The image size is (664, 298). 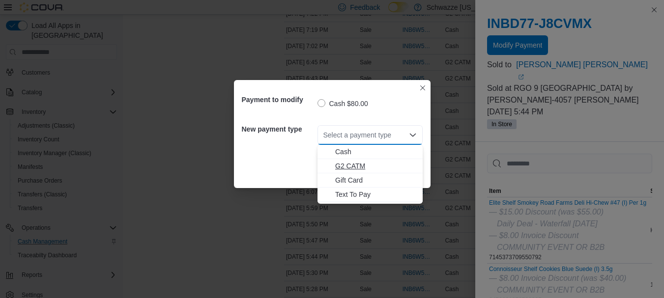 What do you see at coordinates (370, 180) in the screenshot?
I see `button: Gift Card` at bounding box center [370, 180].